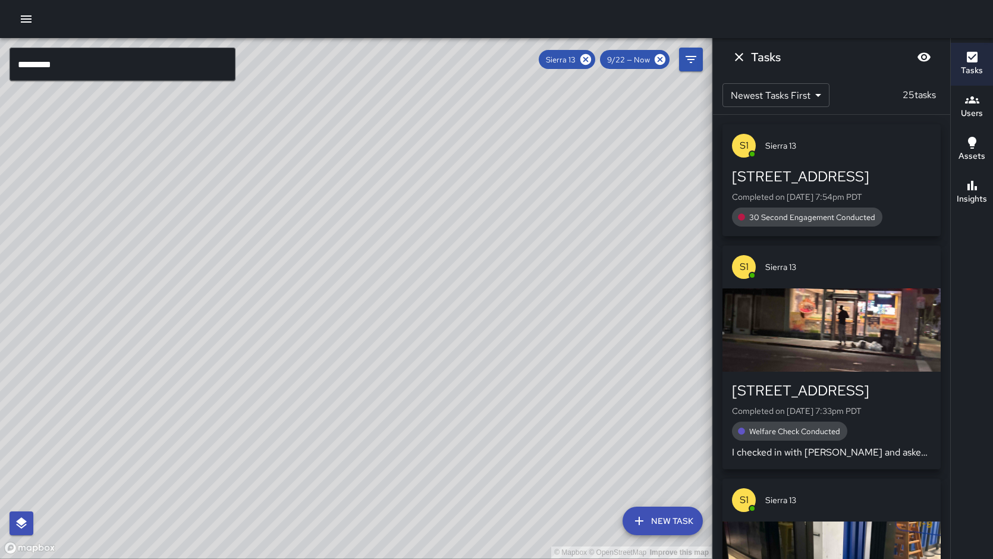 This screenshot has width=993, height=559. What do you see at coordinates (662, 521) in the screenshot?
I see `button: New Task` at bounding box center [662, 521].